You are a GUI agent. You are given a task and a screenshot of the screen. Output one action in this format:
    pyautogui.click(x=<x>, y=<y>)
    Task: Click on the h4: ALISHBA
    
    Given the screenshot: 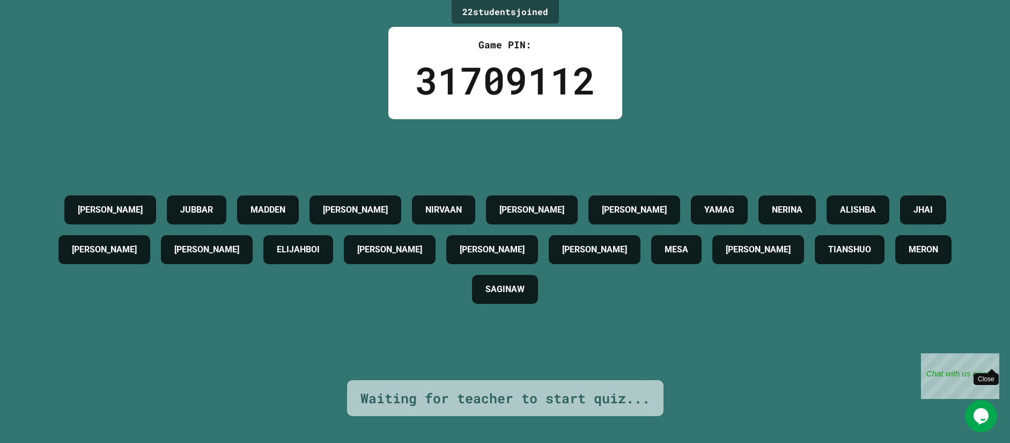 What is the action you would take?
    pyautogui.click(x=858, y=210)
    